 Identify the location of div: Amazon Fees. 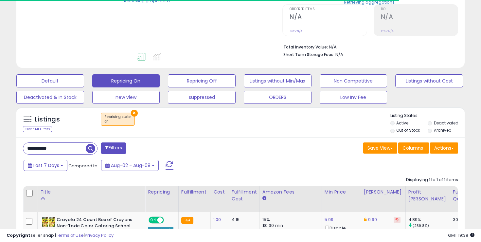
(291, 192).